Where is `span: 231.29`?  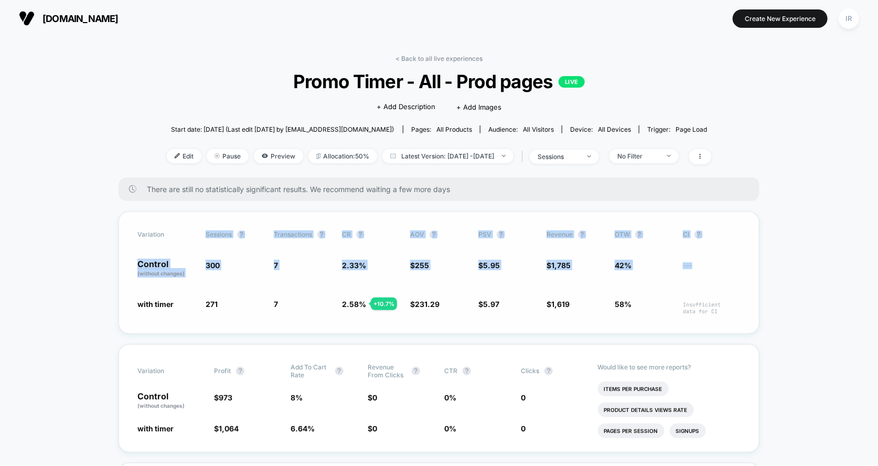
span: 231.29 is located at coordinates (427, 304).